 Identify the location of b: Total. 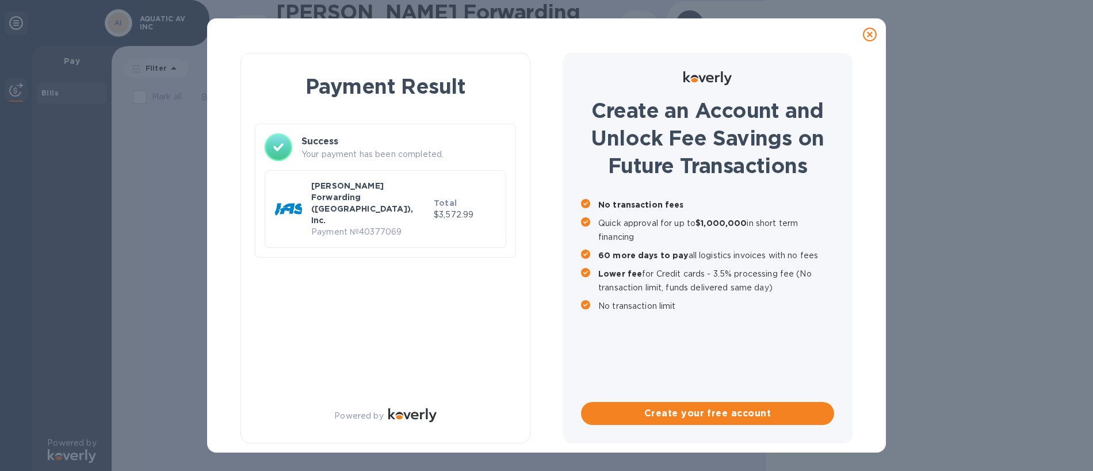
(445, 203).